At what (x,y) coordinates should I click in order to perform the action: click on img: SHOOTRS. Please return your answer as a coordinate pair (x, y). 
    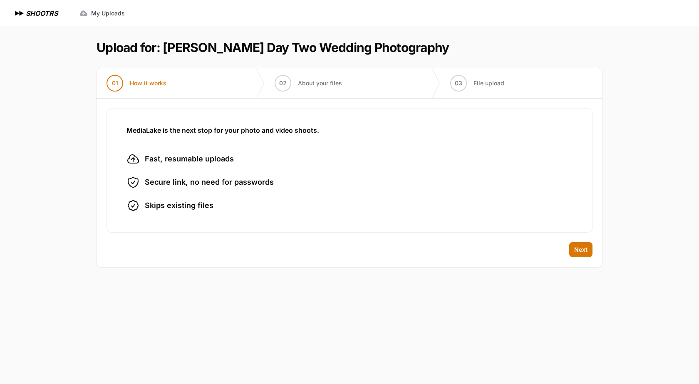
    Looking at the image, I should click on (20, 13).